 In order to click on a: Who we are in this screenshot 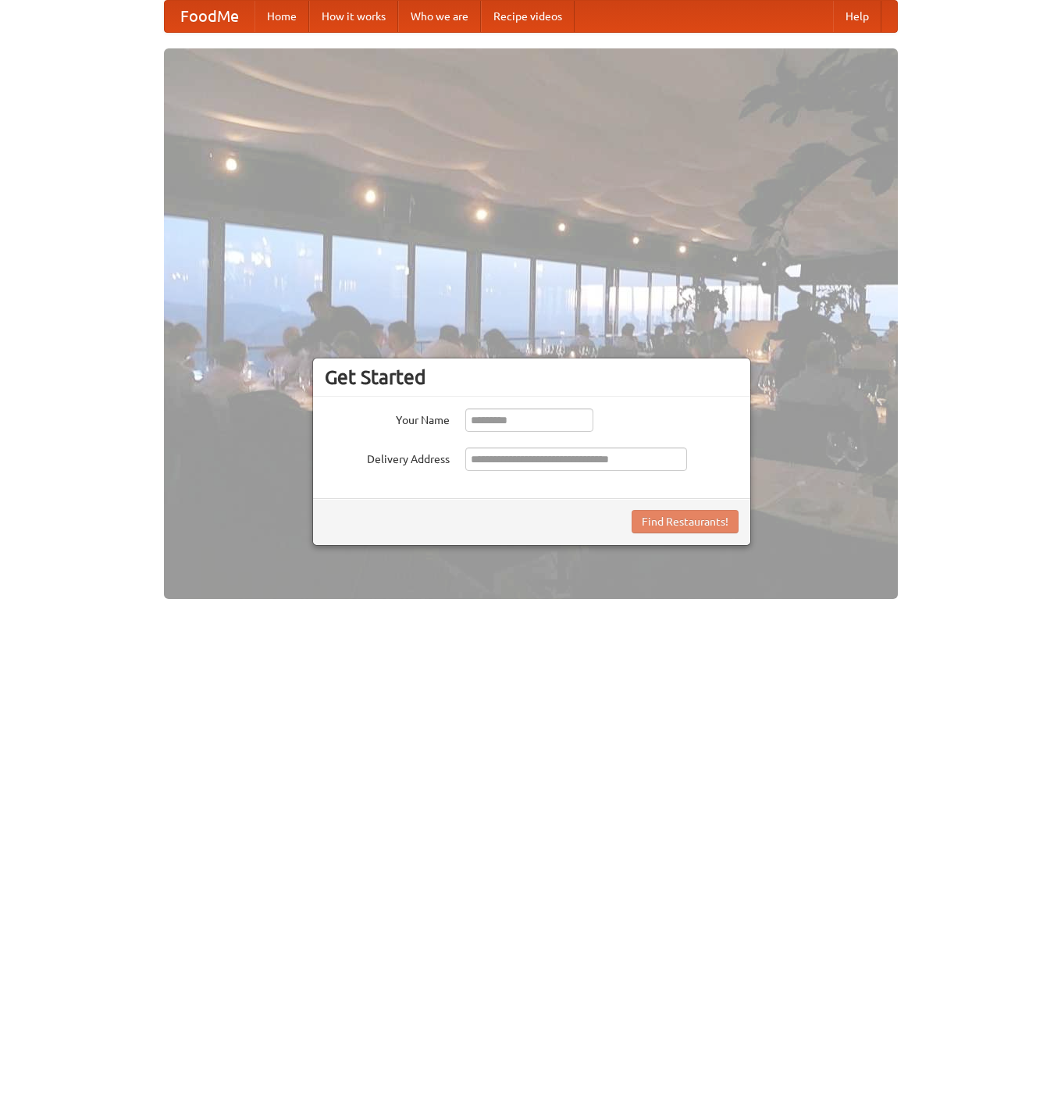, I will do `click(440, 16)`.